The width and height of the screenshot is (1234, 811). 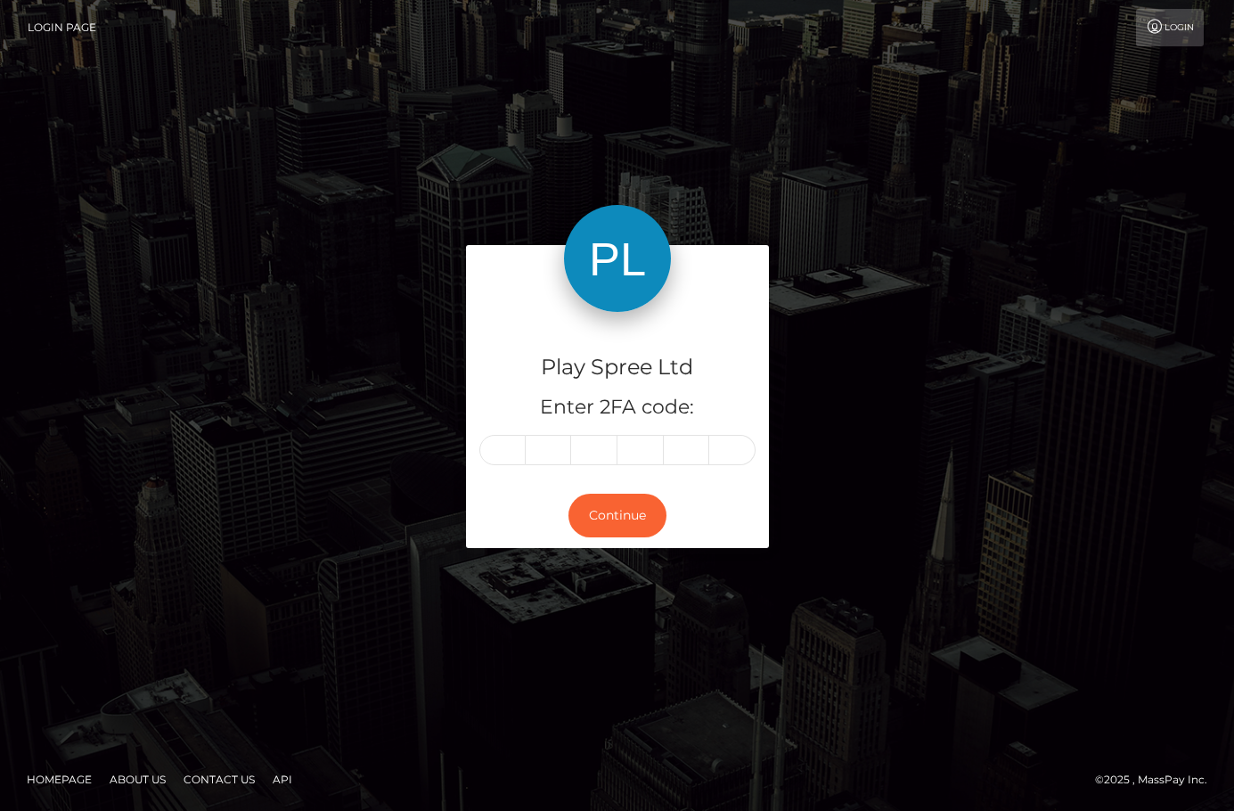 What do you see at coordinates (59, 779) in the screenshot?
I see `a: Homepage` at bounding box center [59, 779].